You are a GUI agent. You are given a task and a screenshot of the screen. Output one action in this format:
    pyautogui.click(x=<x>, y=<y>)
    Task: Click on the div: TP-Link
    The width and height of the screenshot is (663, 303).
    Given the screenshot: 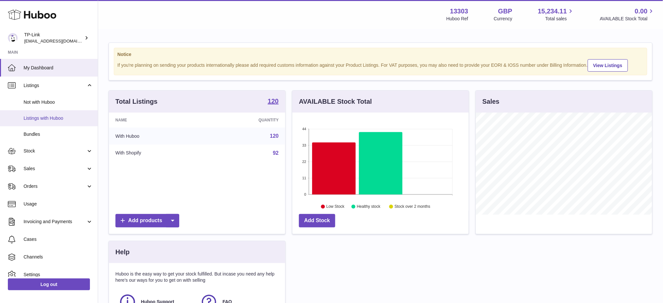 What is the action you would take?
    pyautogui.click(x=54, y=38)
    